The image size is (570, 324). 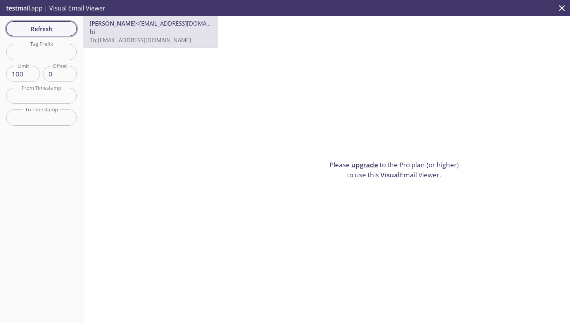 What do you see at coordinates (41, 29) in the screenshot?
I see `button: Refresh` at bounding box center [41, 29].